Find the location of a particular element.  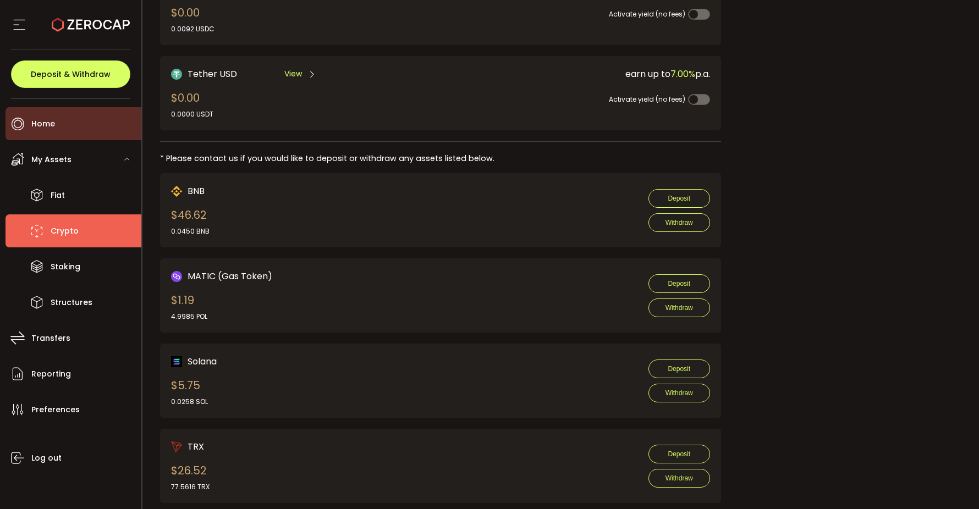

div: earn up to p.a. is located at coordinates (573, 74).